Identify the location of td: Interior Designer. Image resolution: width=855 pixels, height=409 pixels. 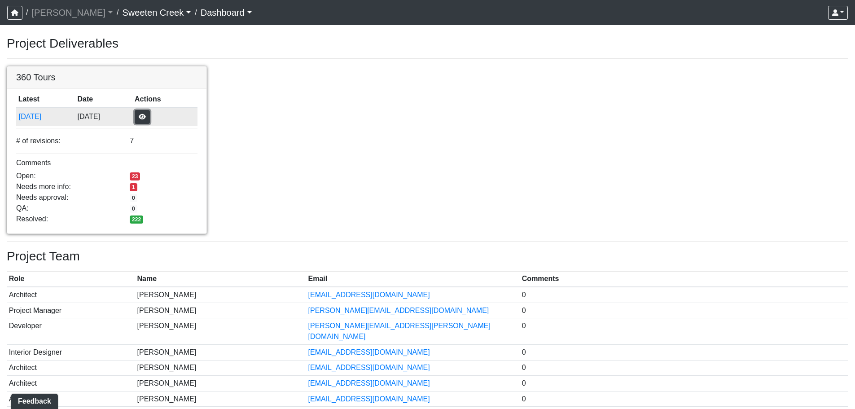
(71, 352).